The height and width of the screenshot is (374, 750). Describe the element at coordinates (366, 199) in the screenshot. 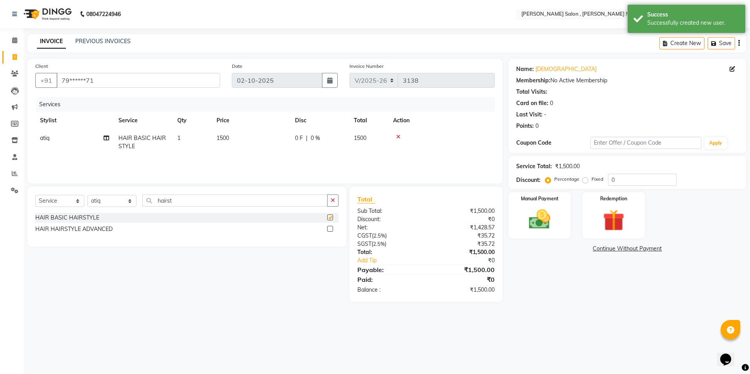

I see `span: Total` at that location.